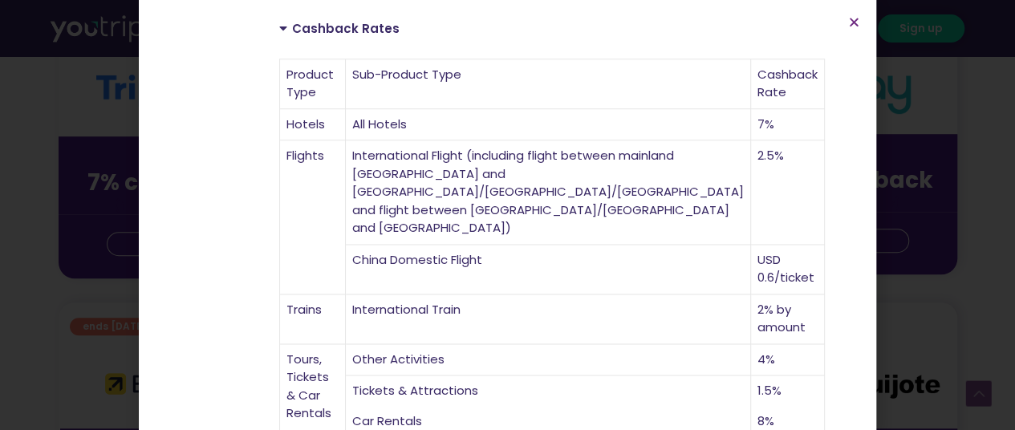 The width and height of the screenshot is (1015, 430). I want to click on td: International Train, so click(548, 319).